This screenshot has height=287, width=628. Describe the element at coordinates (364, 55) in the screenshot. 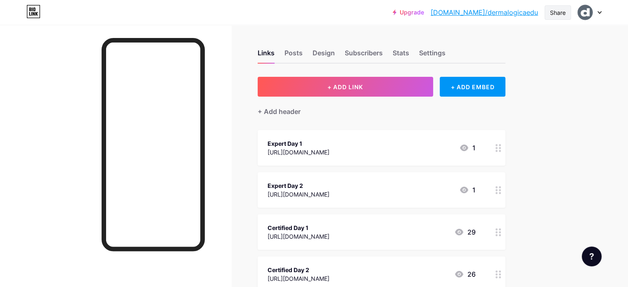

I see `div: Subscribers` at that location.